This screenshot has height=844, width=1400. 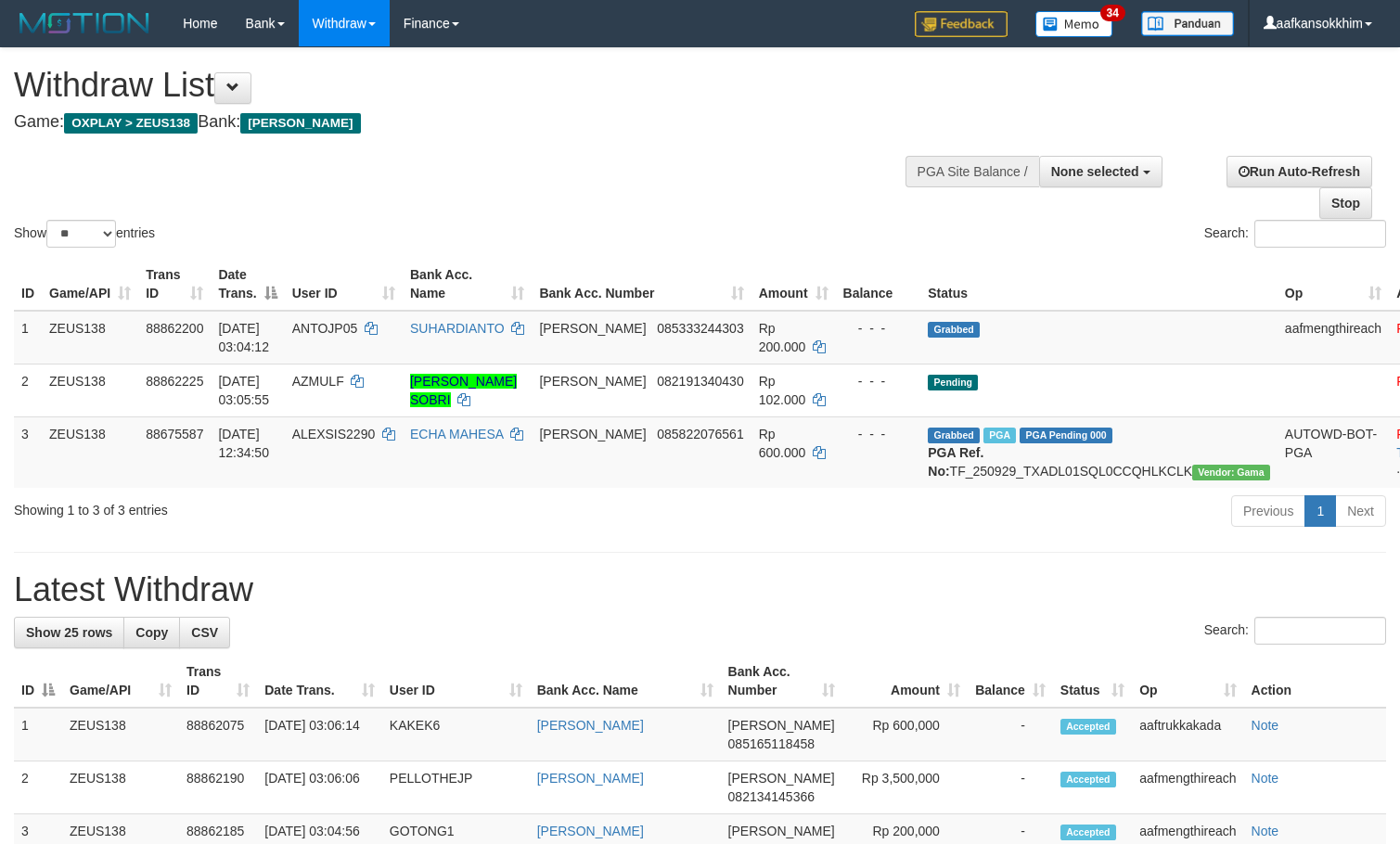 I want to click on td: 3, so click(x=28, y=452).